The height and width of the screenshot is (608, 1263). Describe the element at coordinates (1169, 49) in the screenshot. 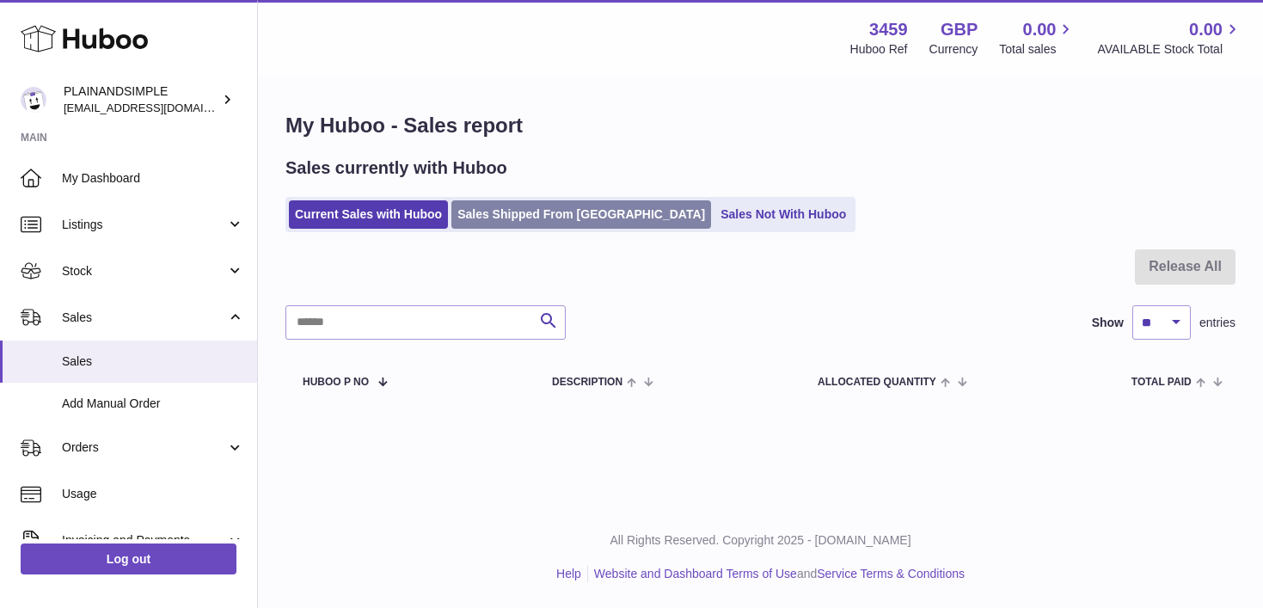

I see `span: AVAILABLE Stock Total` at that location.